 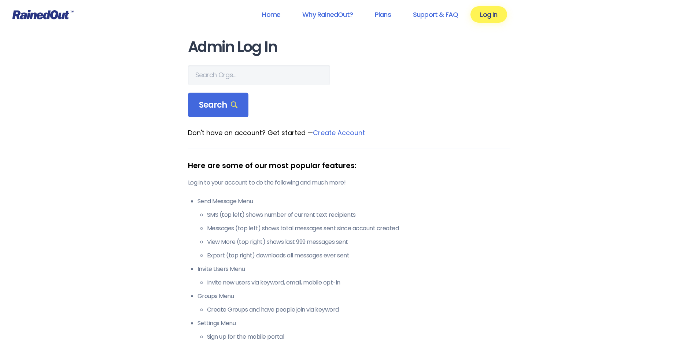 What do you see at coordinates (354, 276) in the screenshot?
I see `li: Invite Users Menu` at bounding box center [354, 276].